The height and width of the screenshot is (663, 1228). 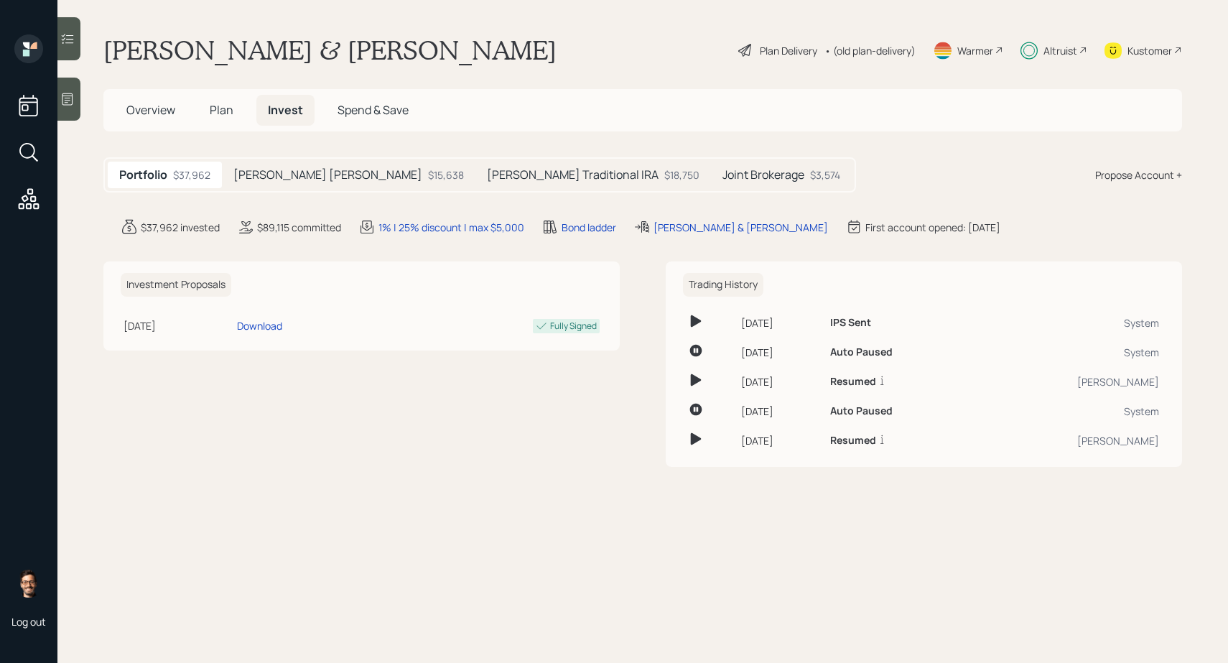 What do you see at coordinates (299, 227) in the screenshot?
I see `div: $89,115 committed` at bounding box center [299, 227].